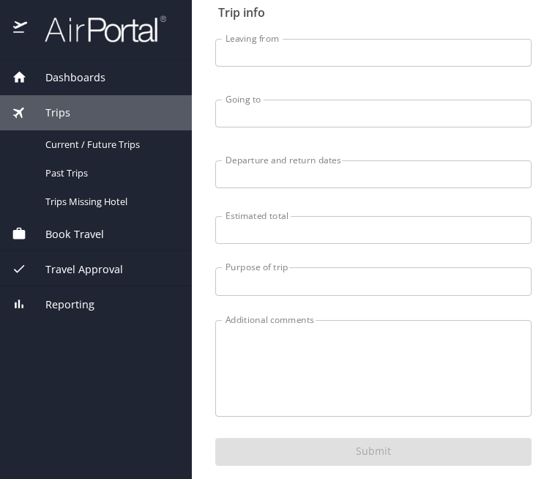  What do you see at coordinates (110, 144) in the screenshot?
I see `span: Current / Future Trips` at bounding box center [110, 144].